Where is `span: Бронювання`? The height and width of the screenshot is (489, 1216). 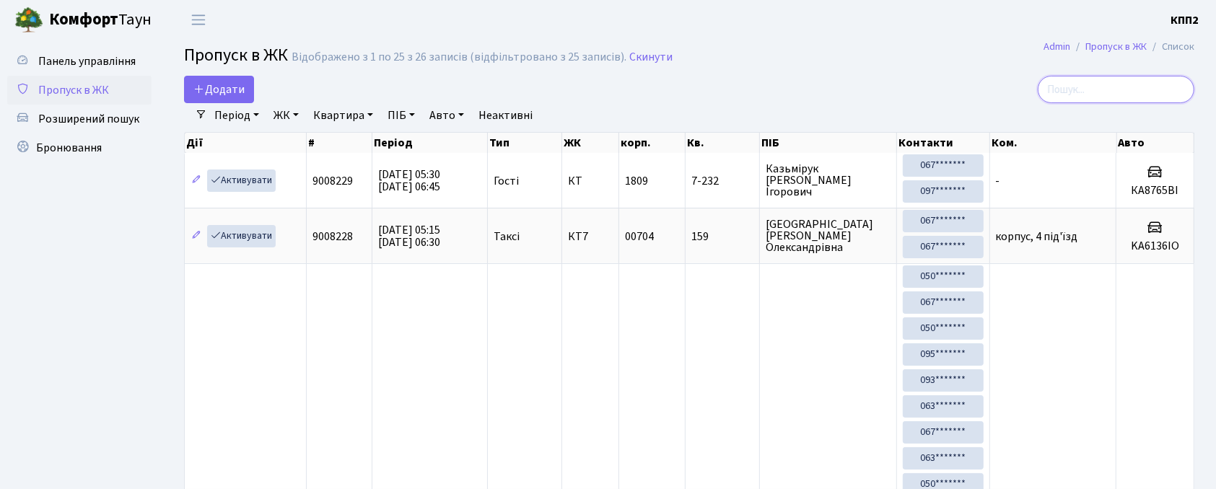
span: Бронювання is located at coordinates (69, 148).